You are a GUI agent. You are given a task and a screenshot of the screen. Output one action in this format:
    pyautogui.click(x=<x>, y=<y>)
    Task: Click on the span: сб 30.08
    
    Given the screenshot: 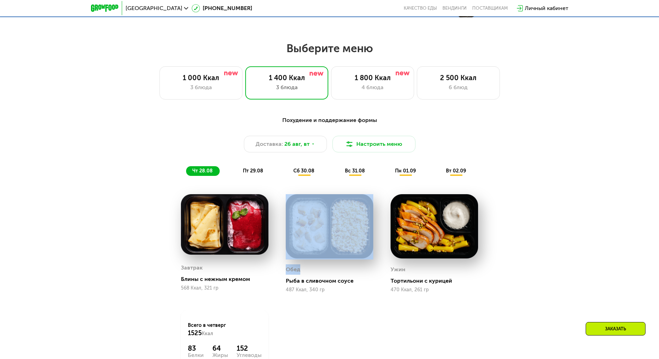 What is the action you would take?
    pyautogui.click(x=304, y=171)
    